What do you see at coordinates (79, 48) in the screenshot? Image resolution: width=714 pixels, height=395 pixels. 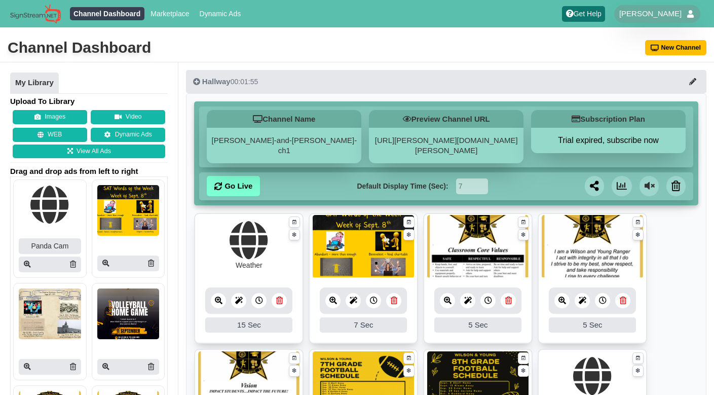 I see `div: Channel Dashboard` at bounding box center [79, 48].